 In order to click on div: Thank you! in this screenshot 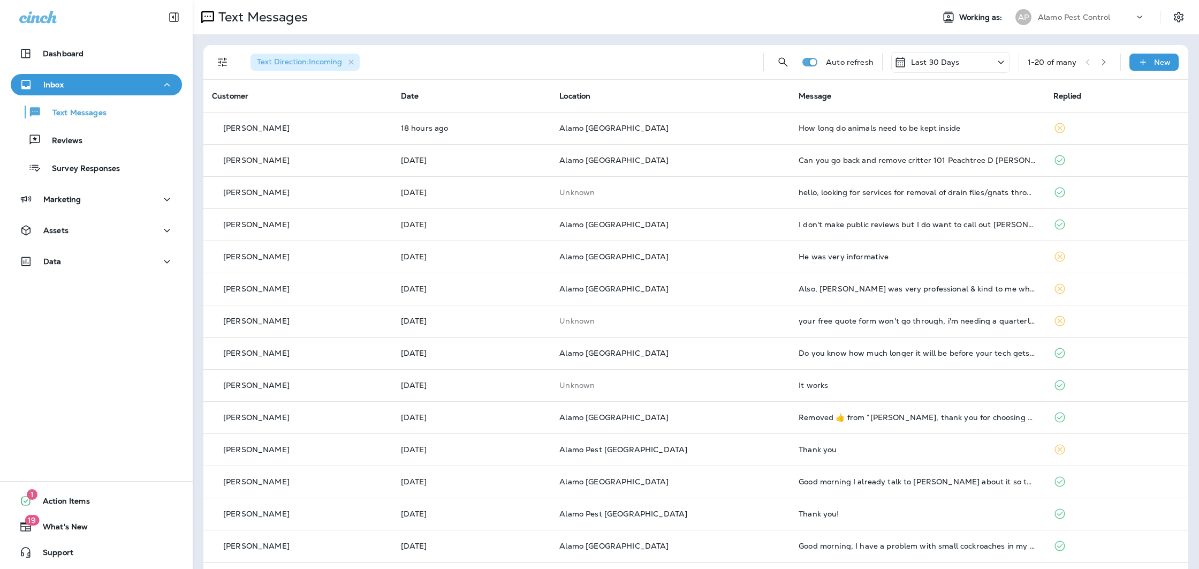, I will do `click(918, 513)`.